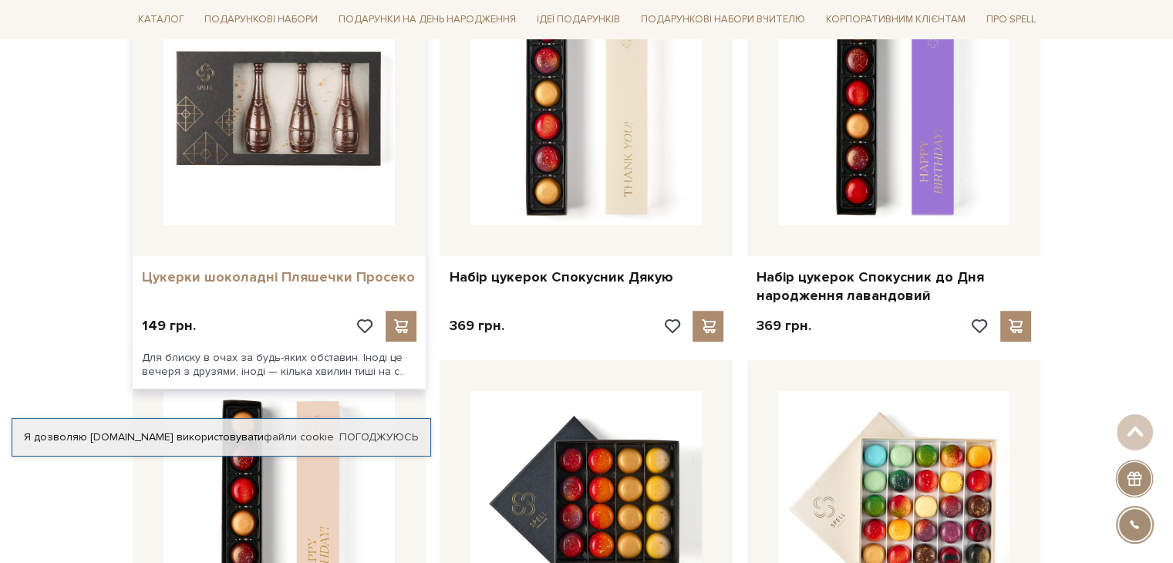  Describe the element at coordinates (261, 19) in the screenshot. I see `a: Подарункові набори` at that location.